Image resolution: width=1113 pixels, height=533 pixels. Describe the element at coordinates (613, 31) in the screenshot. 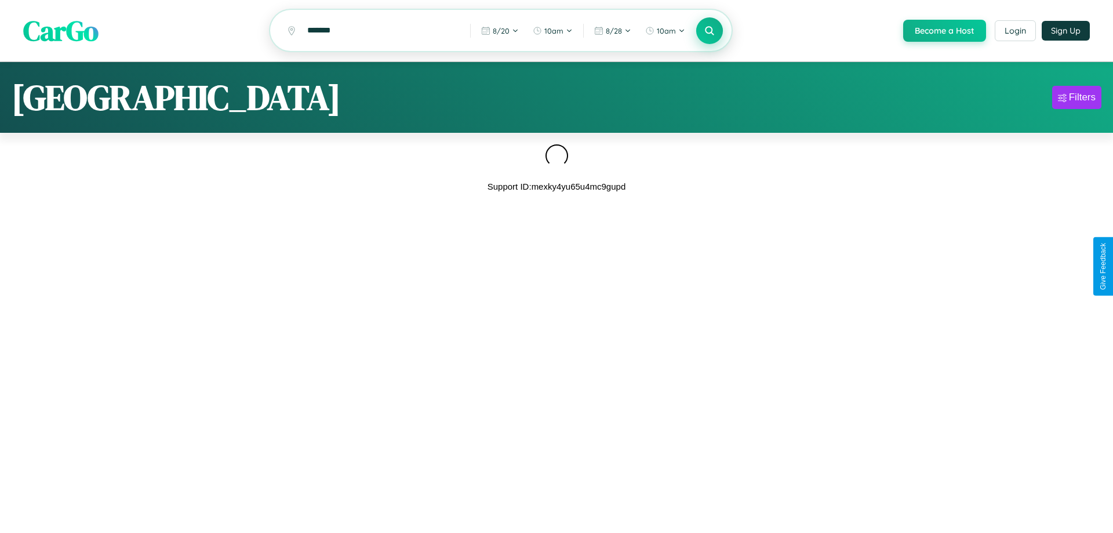

I see `button: 8/28` at that location.